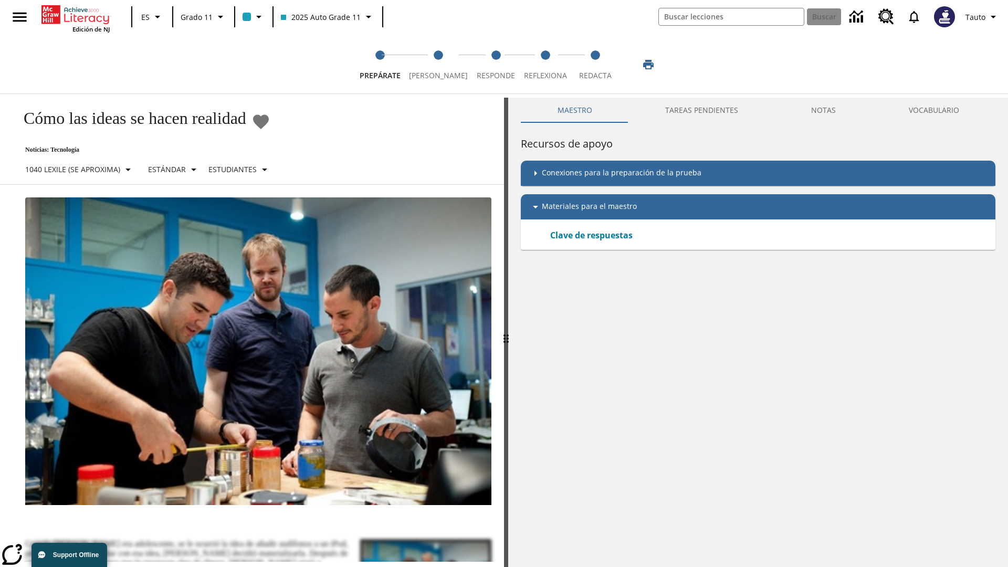 Image resolution: width=1008 pixels, height=567 pixels. What do you see at coordinates (933, 110) in the screenshot?
I see `button: VOCABULARIO` at bounding box center [933, 110].